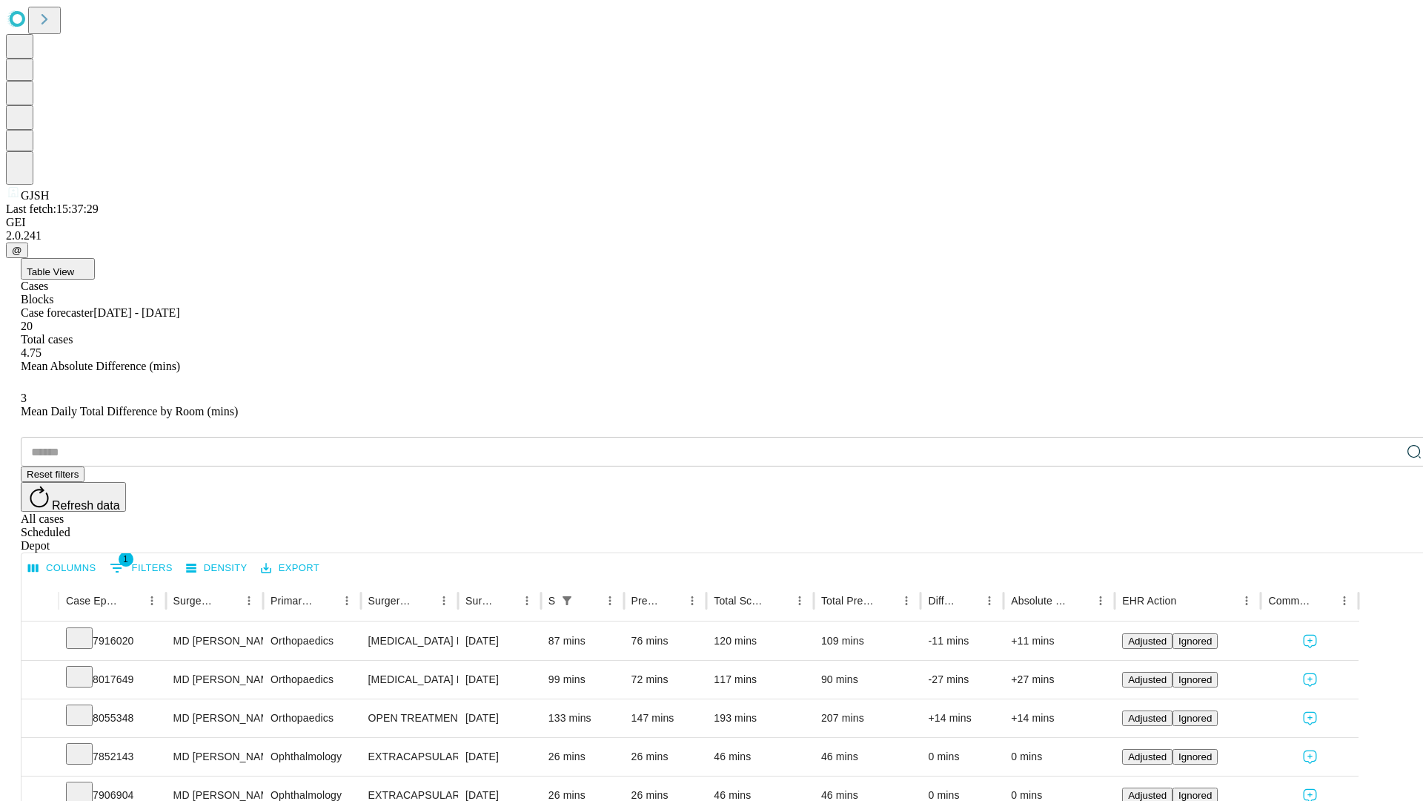  I want to click on div: Difference, so click(942, 600).